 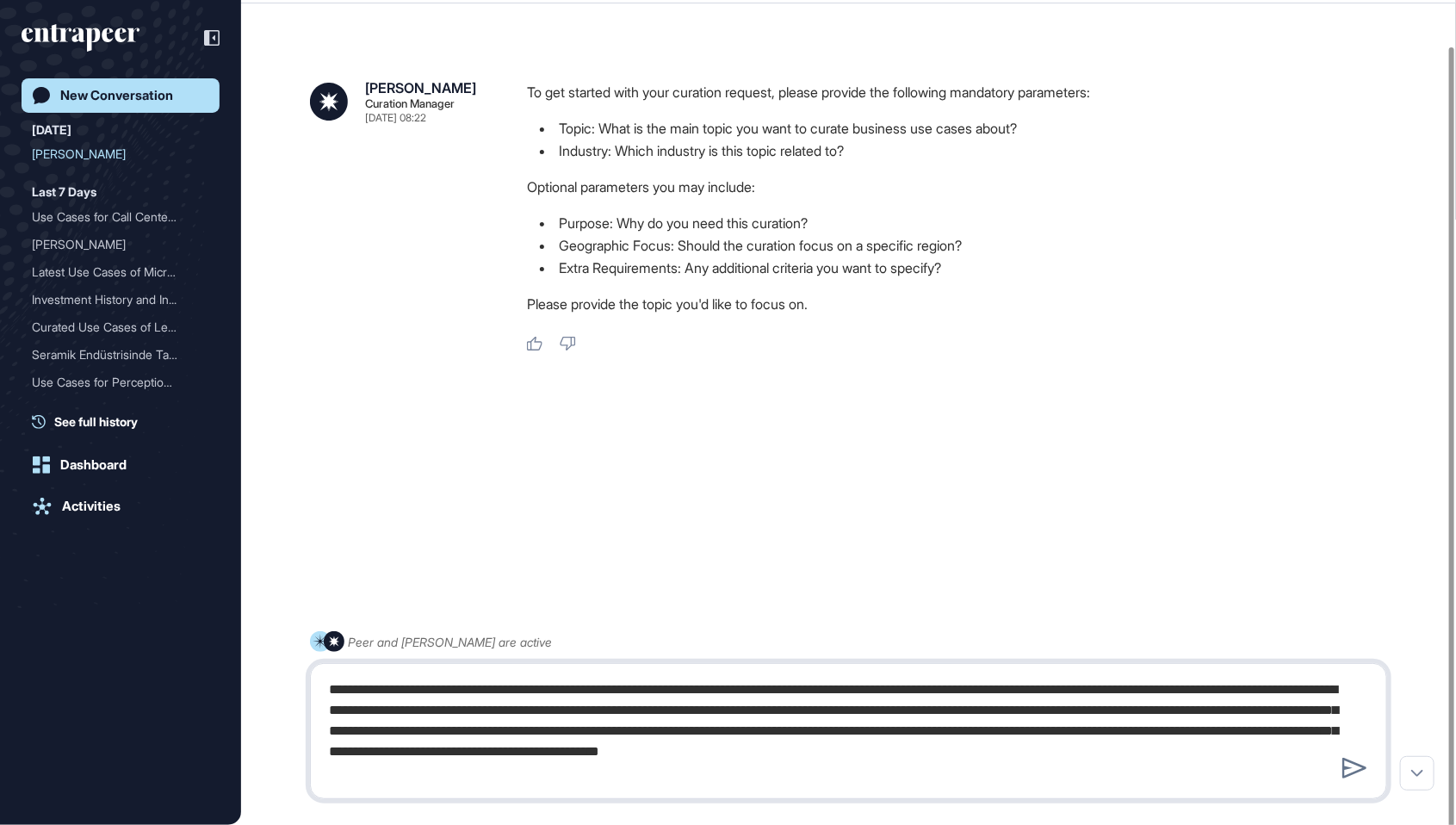 I want to click on div: Dashboard, so click(x=93, y=465).